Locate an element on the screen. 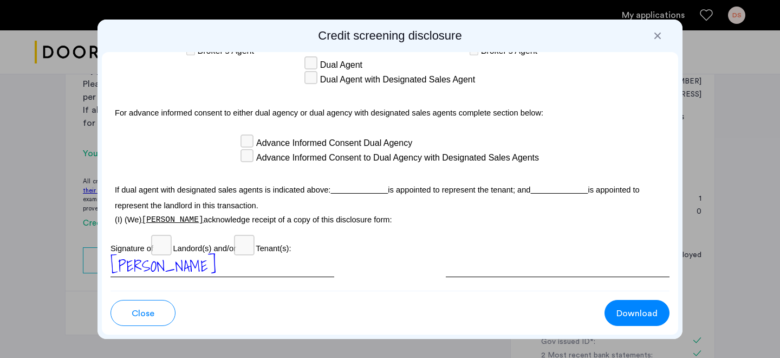 This screenshot has height=358, width=780. h2: Credit screening disclosure is located at coordinates (390, 36).